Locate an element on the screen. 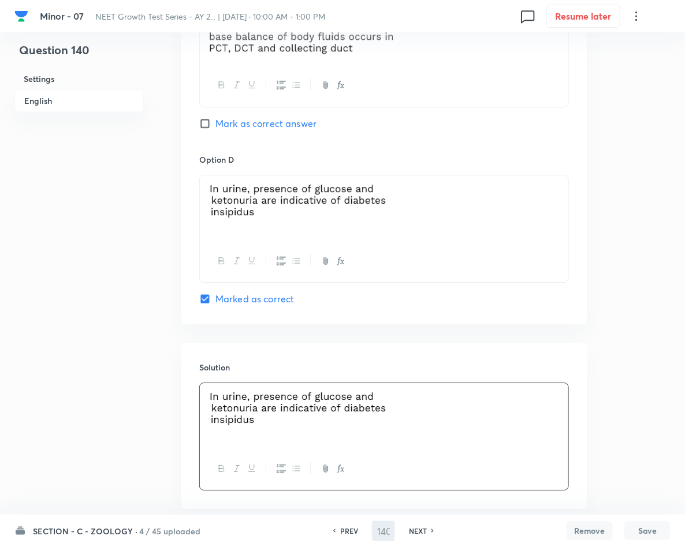  h6: NEXT is located at coordinates (417, 531).